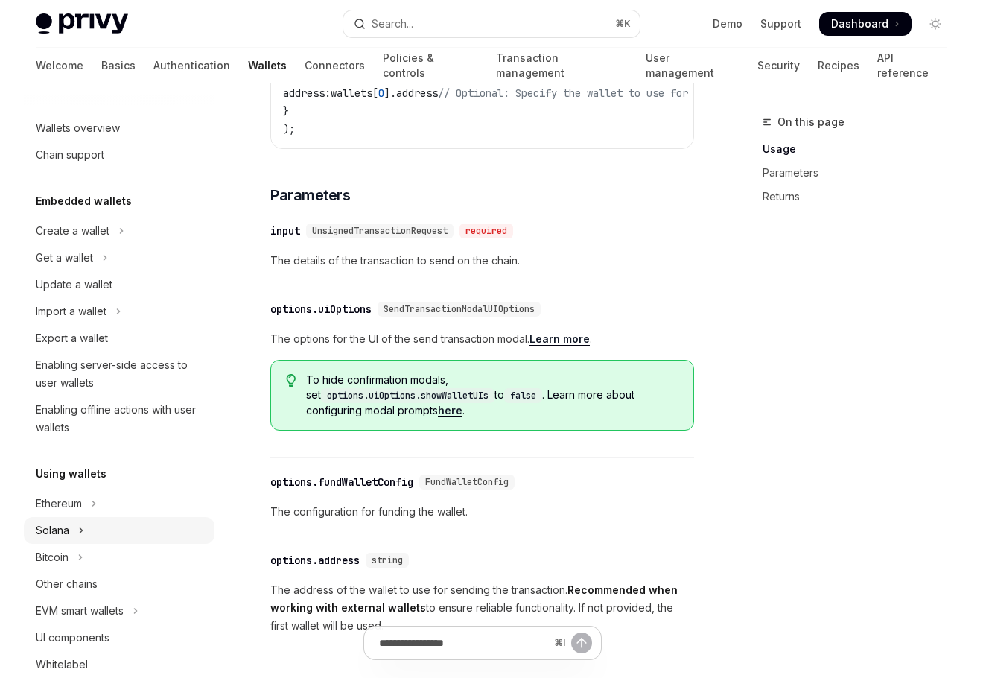 The image size is (983, 678). I want to click on div: Import a wallet, so click(71, 311).